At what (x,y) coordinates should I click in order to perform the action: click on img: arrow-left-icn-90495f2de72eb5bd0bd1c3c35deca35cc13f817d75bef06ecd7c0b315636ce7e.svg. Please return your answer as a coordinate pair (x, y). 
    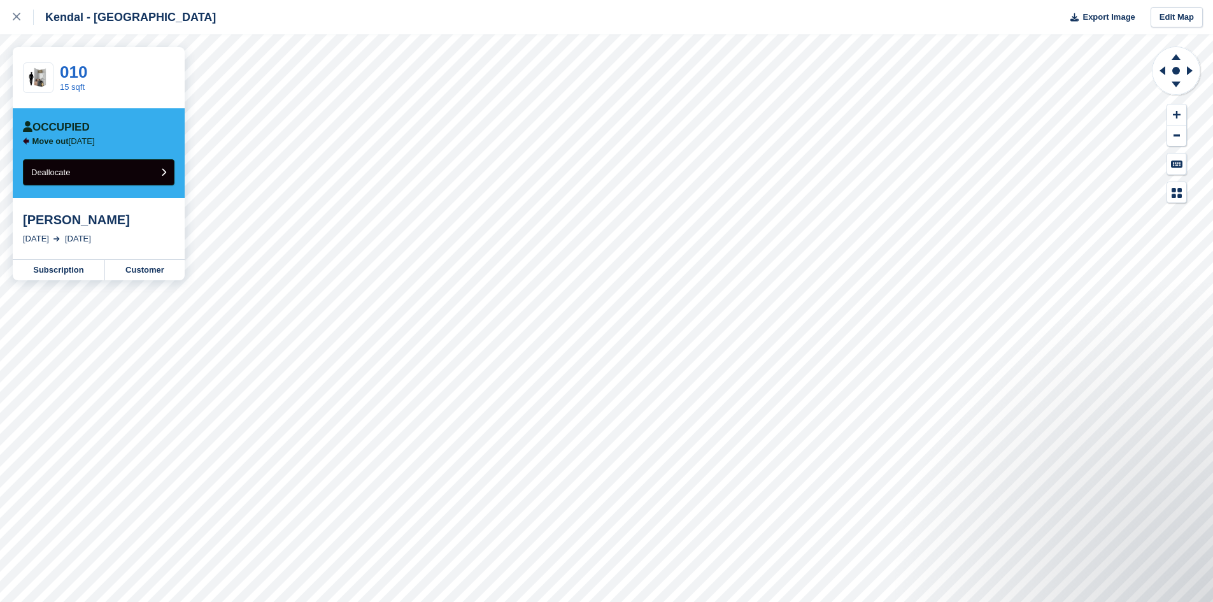
    Looking at the image, I should click on (26, 141).